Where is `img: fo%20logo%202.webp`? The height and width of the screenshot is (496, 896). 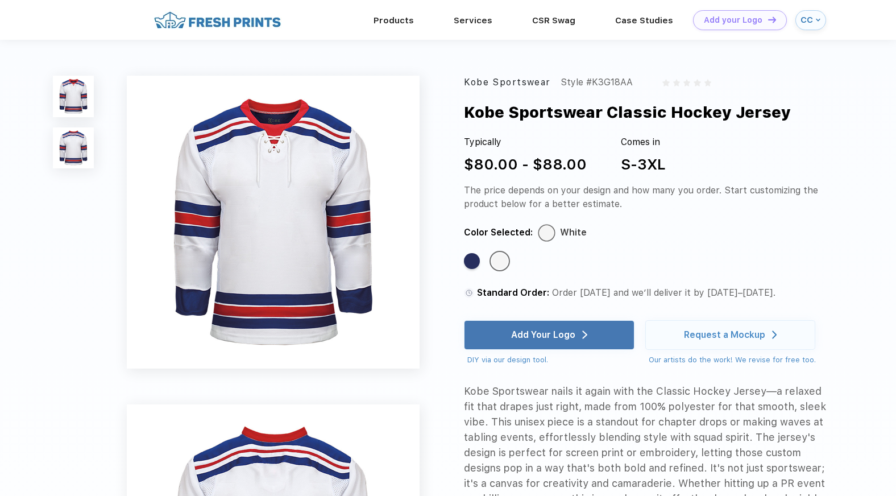
img: fo%20logo%202.webp is located at coordinates (217, 20).